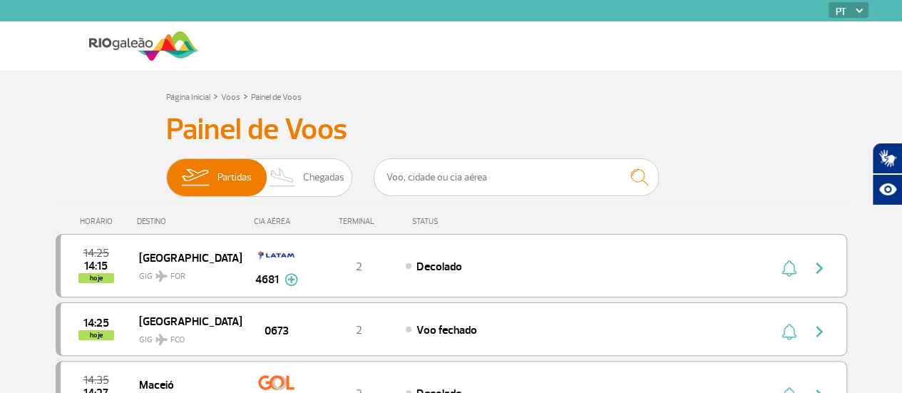  What do you see at coordinates (96, 380) in the screenshot?
I see `span: 2025-08-26 14:35:00` at bounding box center [96, 380].